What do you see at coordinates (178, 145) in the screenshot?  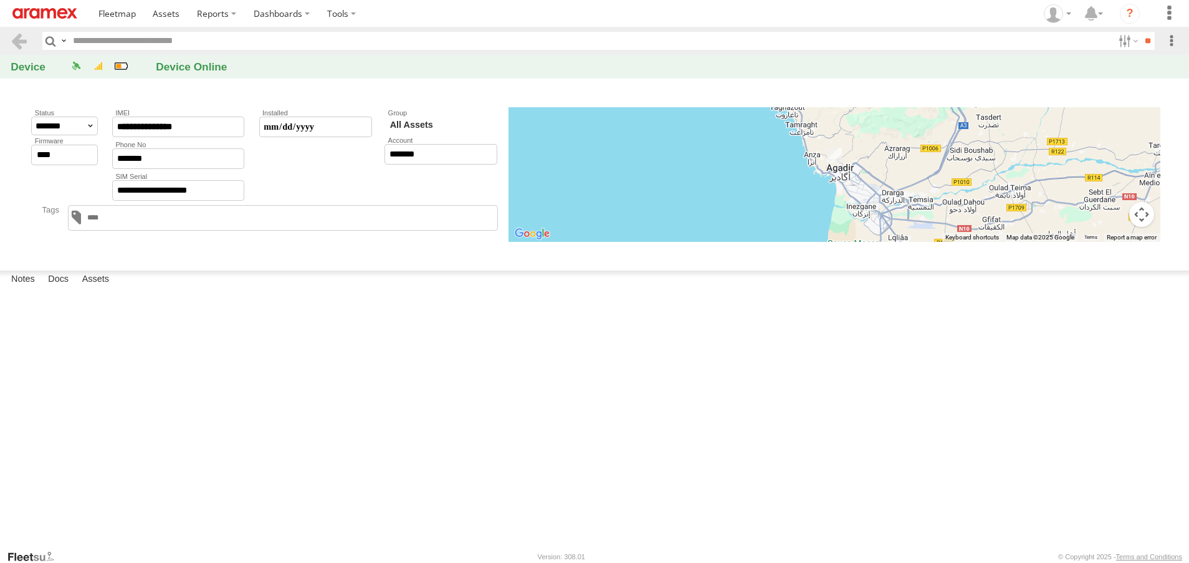 I see `label: Phone No` at bounding box center [178, 145].